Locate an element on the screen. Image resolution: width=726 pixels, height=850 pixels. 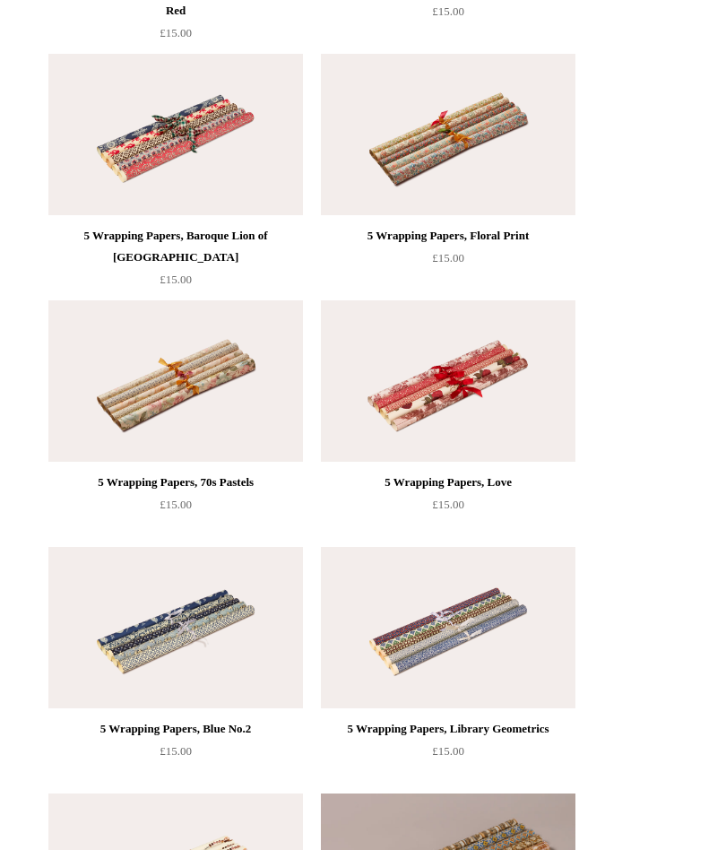
img: 5 Wrapping Papers, Baroque Lion of Venice is located at coordinates (176, 135).